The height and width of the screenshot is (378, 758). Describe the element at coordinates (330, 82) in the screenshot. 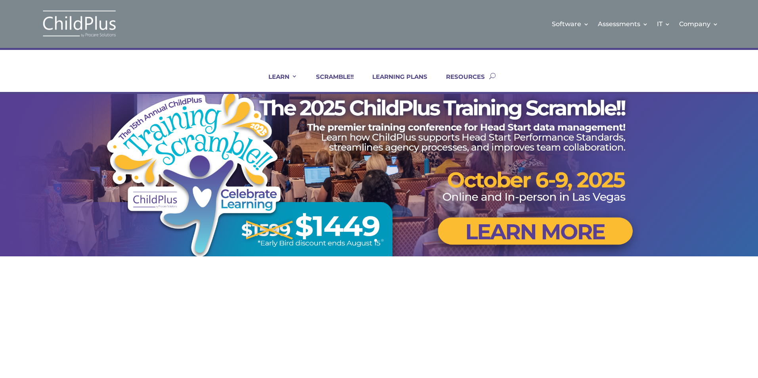

I see `a: SCRAMBLE!!` at that location.